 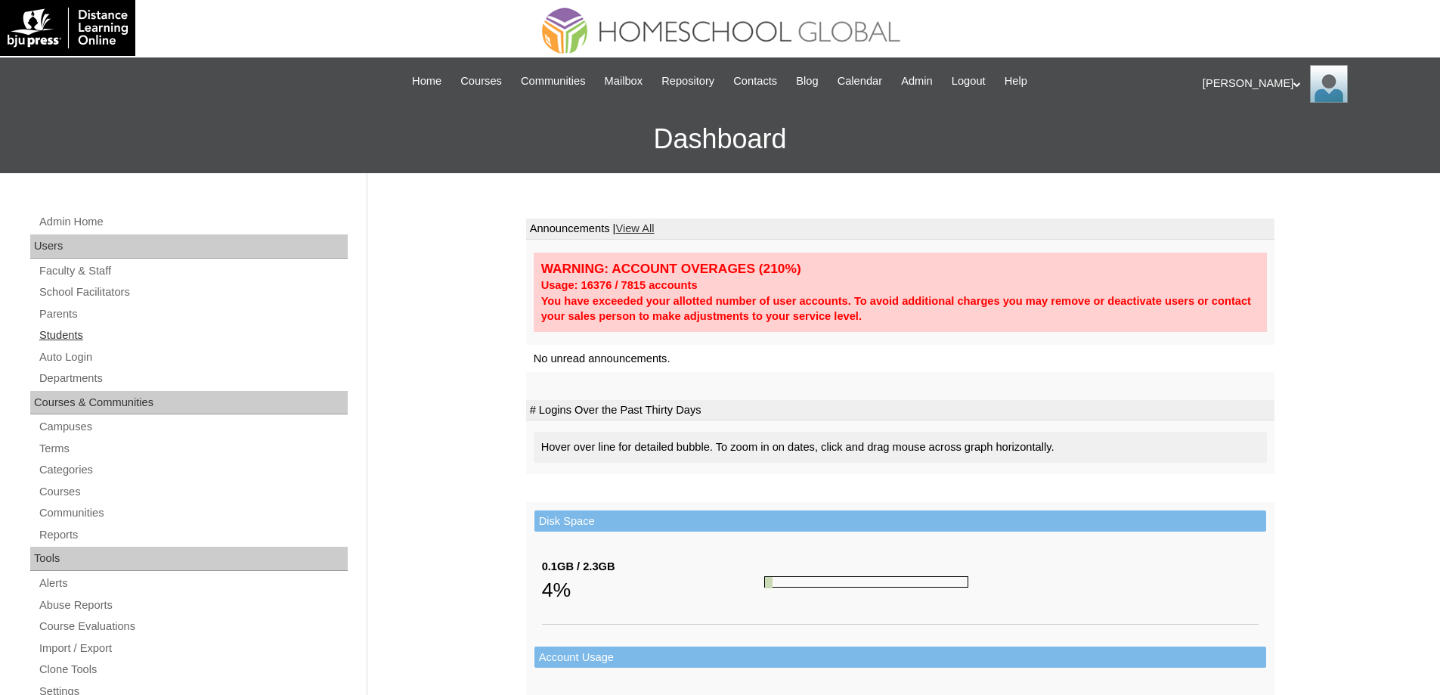 I want to click on a: Auto Login, so click(x=193, y=357).